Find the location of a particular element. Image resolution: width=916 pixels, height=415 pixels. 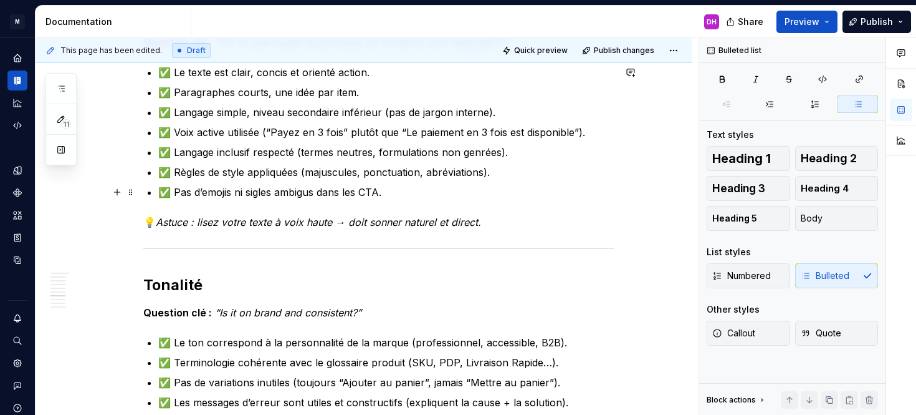

button: Share is located at coordinates (746, 22).